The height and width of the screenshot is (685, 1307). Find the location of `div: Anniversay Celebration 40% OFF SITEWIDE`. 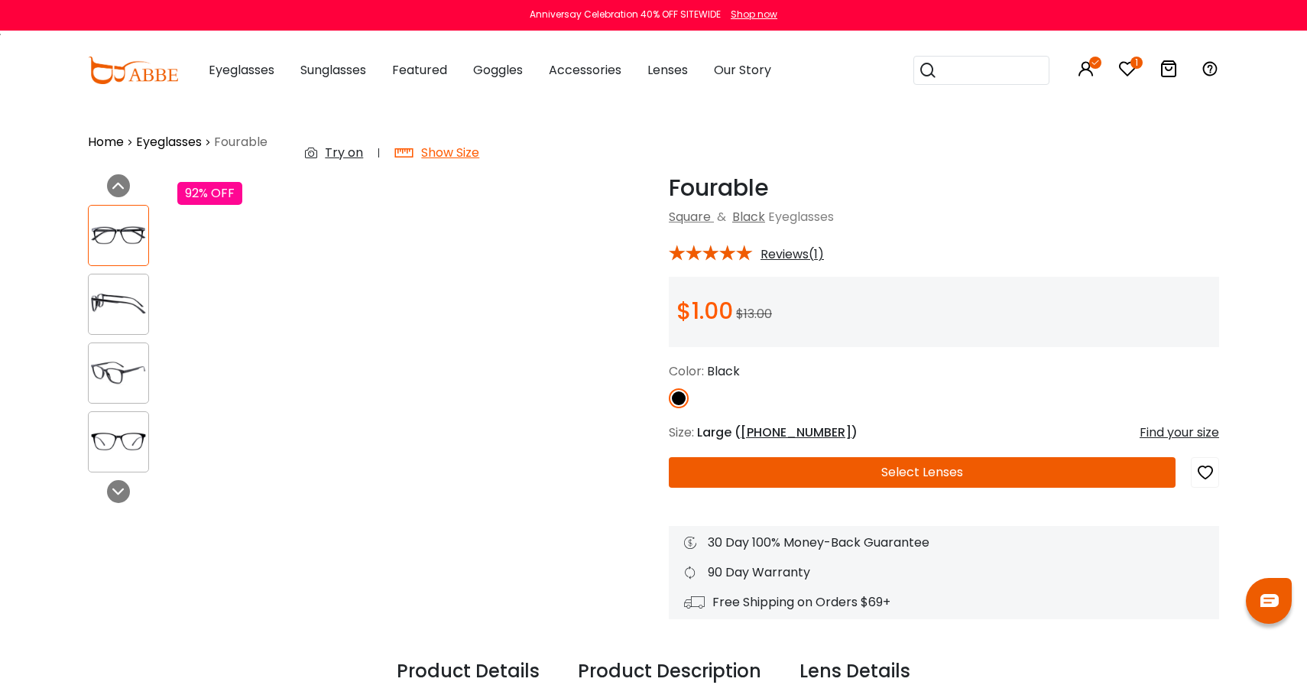

div: Anniversay Celebration 40% OFF SITEWIDE is located at coordinates (625, 15).